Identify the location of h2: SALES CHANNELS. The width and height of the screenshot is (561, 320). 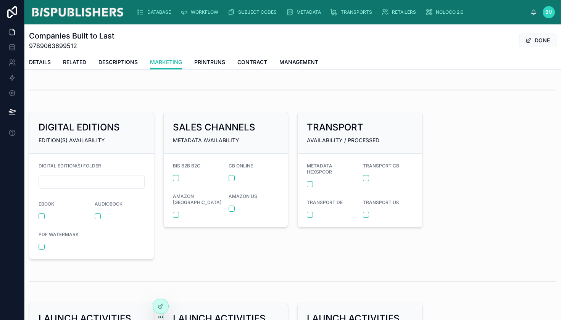
(214, 128).